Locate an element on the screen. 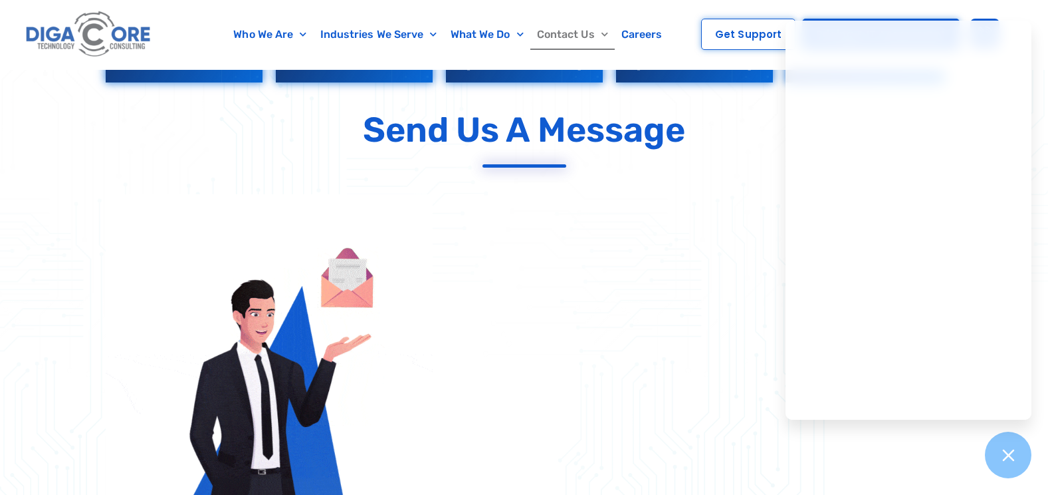 The width and height of the screenshot is (1048, 495). a: Get Support is located at coordinates (749, 34).